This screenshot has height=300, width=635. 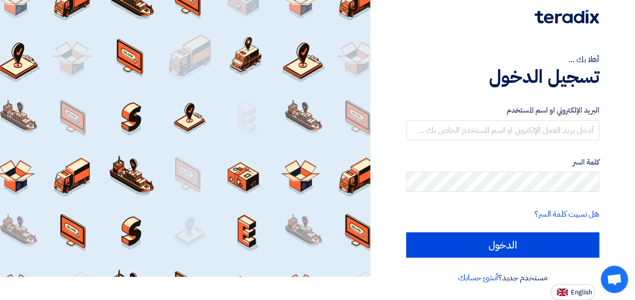 I want to click on span: English, so click(x=582, y=293).